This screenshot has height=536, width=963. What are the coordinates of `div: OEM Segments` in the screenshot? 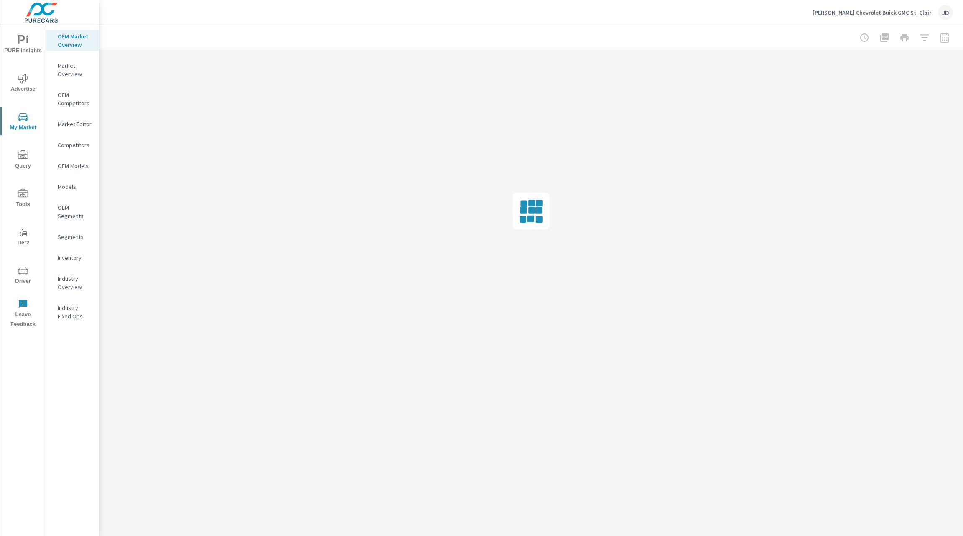 It's located at (72, 212).